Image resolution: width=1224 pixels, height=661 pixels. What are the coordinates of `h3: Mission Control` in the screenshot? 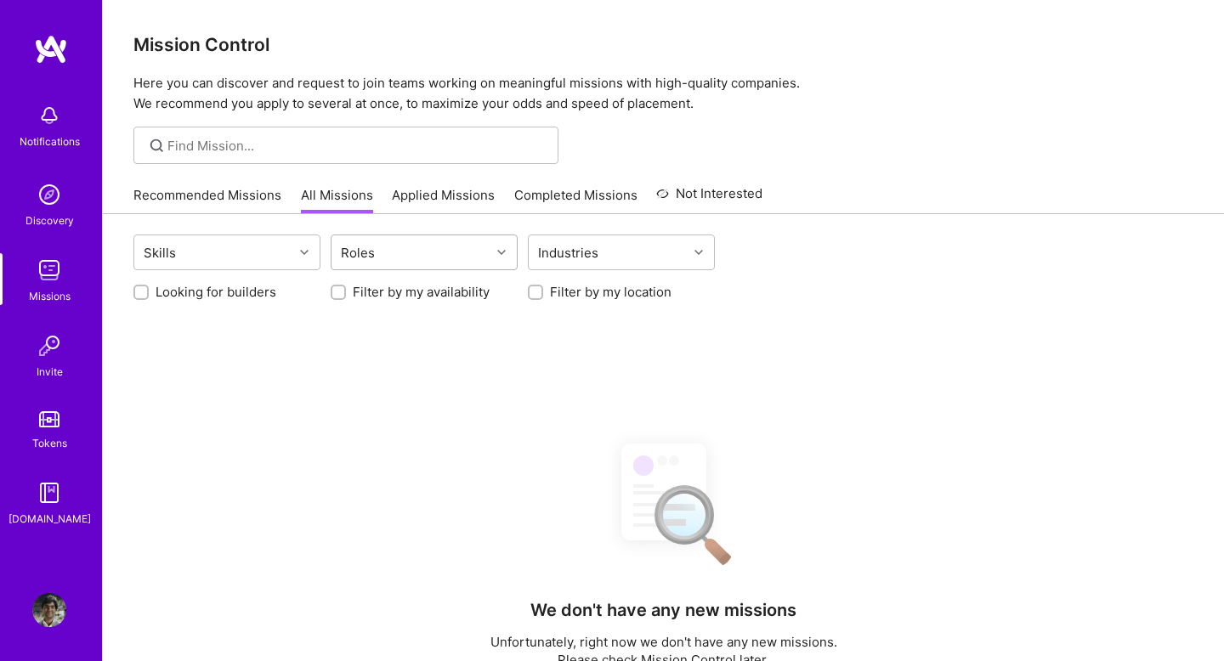 It's located at (663, 44).